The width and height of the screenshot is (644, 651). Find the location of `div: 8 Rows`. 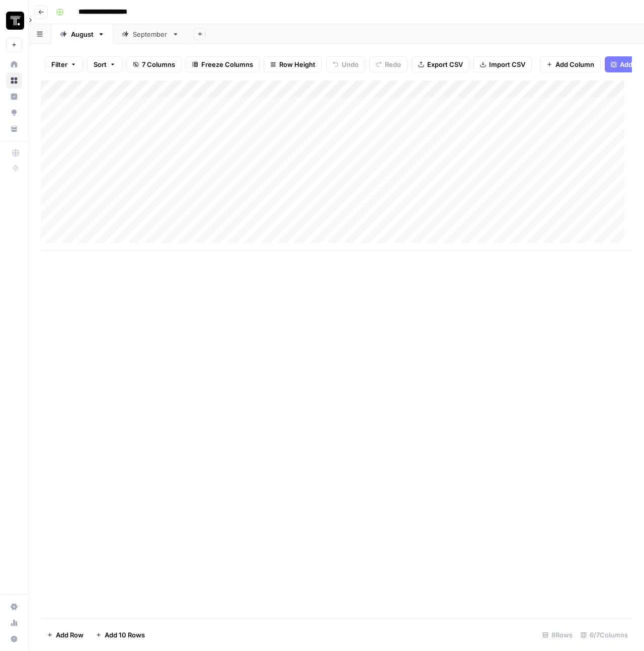

div: 8 Rows is located at coordinates (558, 635).